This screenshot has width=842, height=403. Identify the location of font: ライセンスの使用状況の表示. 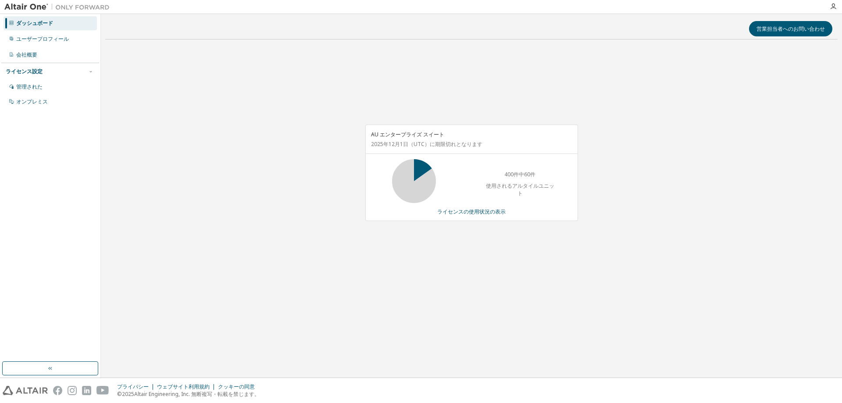
(472, 211).